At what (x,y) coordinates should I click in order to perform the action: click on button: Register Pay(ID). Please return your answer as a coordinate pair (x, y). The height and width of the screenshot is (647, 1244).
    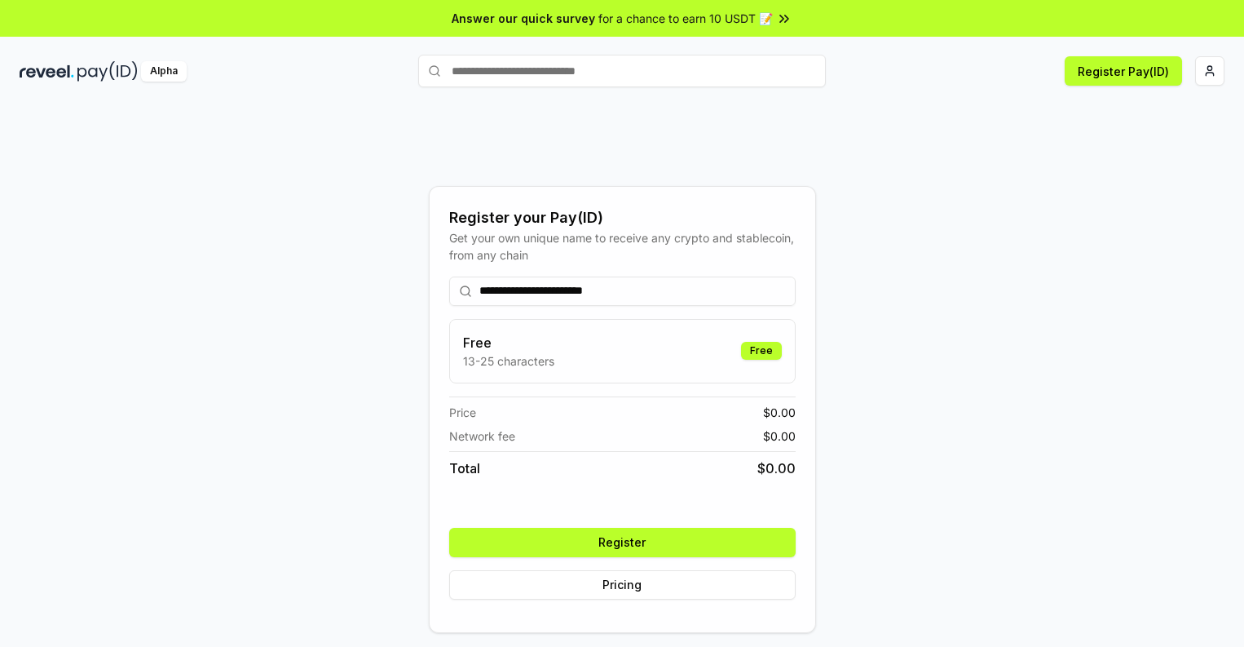
    Looking at the image, I should click on (1123, 71).